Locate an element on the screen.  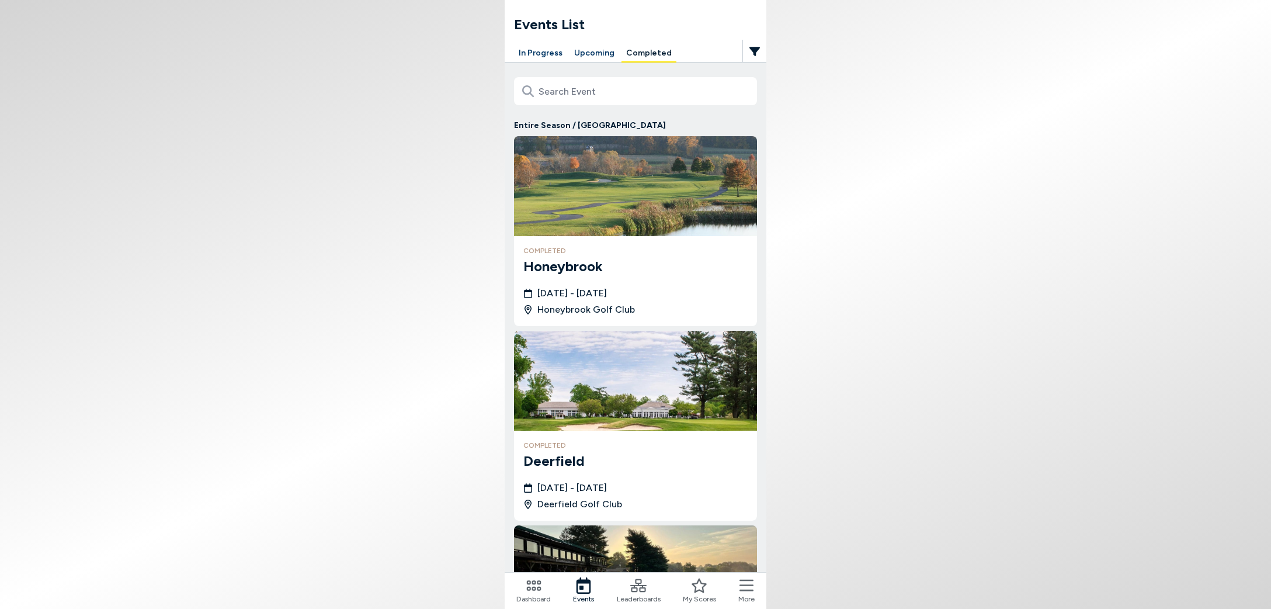
span: My Scores is located at coordinates (699, 599).